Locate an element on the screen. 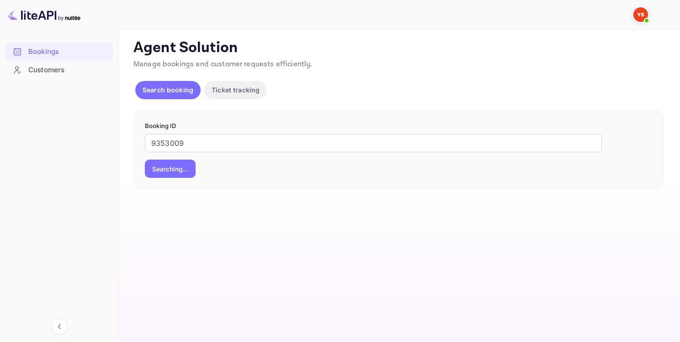  a: Customers is located at coordinates (59, 69).